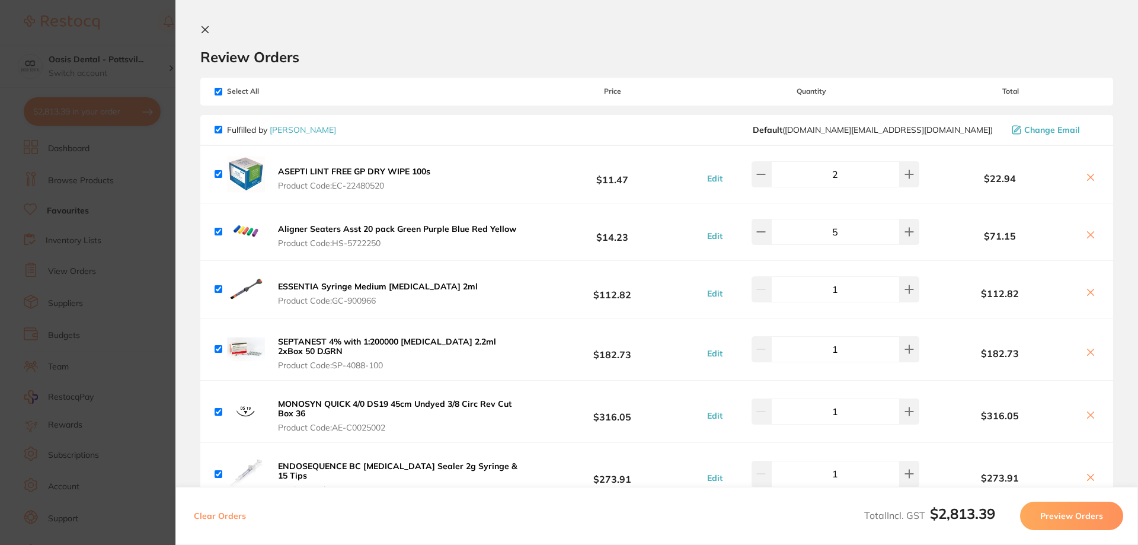  I want to click on span: Change Email, so click(1052, 130).